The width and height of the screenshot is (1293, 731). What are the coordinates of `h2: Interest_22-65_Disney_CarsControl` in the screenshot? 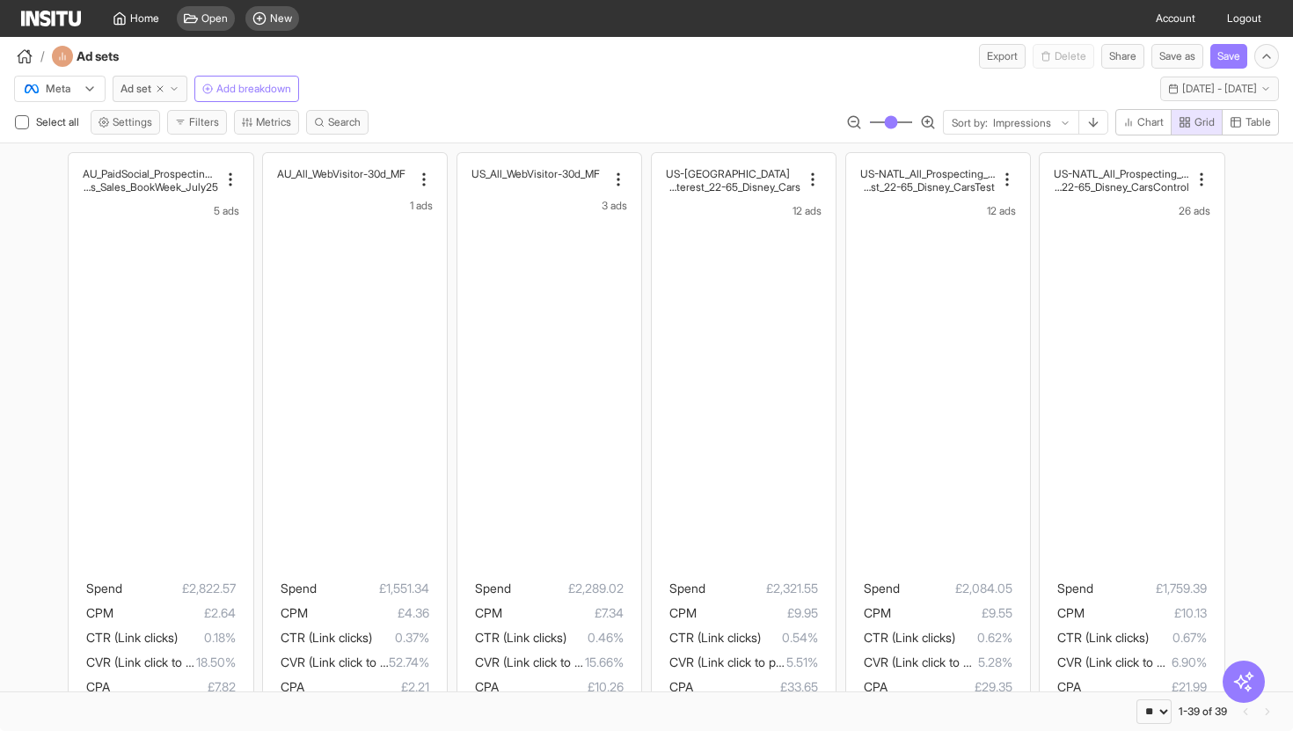 It's located at (1121, 187).